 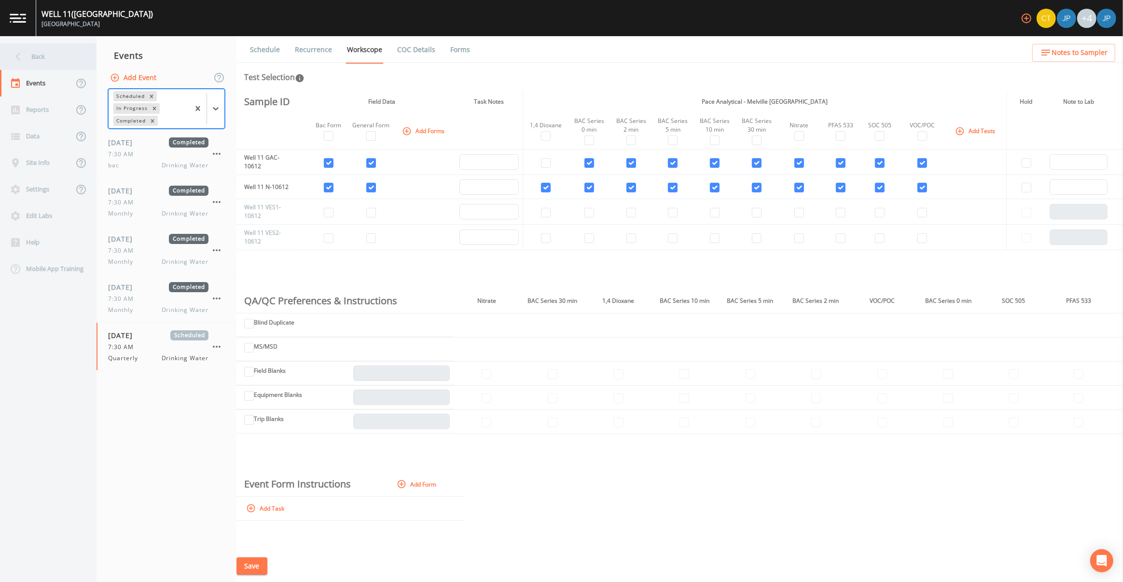 What do you see at coordinates (382, 102) in the screenshot?
I see `th: Field Data` at bounding box center [382, 102].